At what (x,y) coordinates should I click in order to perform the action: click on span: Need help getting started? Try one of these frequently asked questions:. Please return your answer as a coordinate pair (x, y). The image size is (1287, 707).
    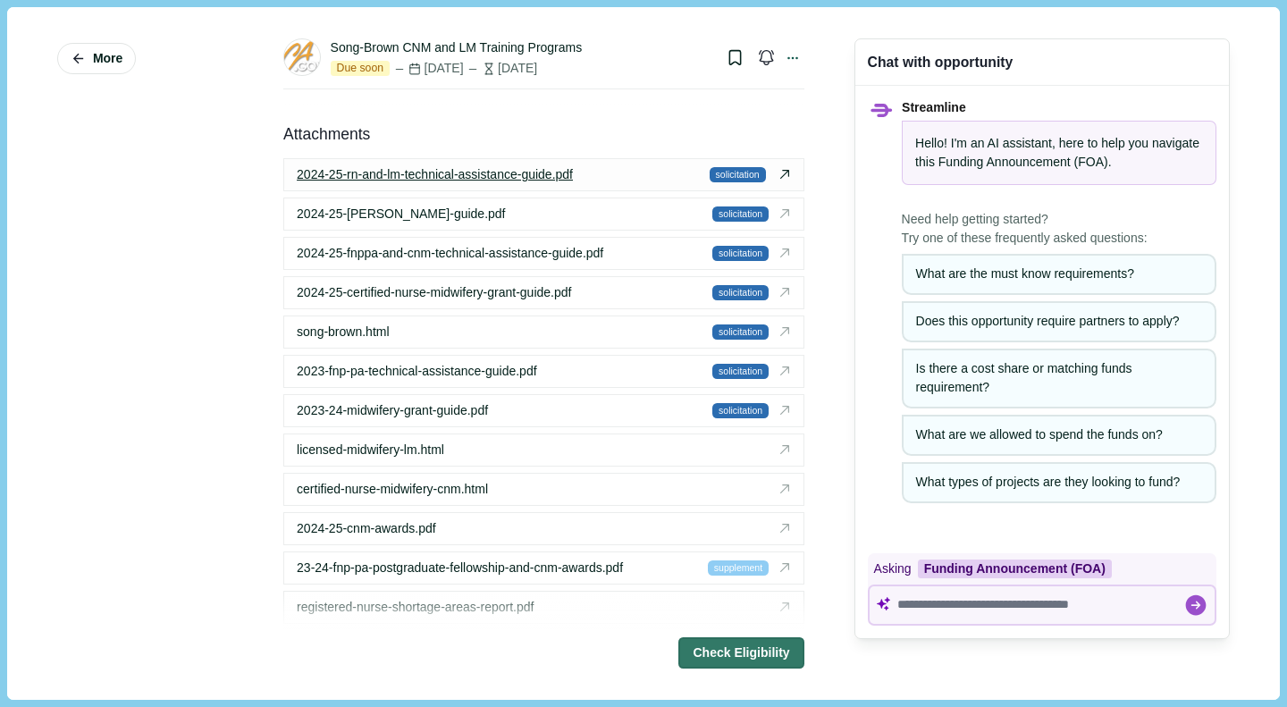
    Looking at the image, I should click on (1059, 229).